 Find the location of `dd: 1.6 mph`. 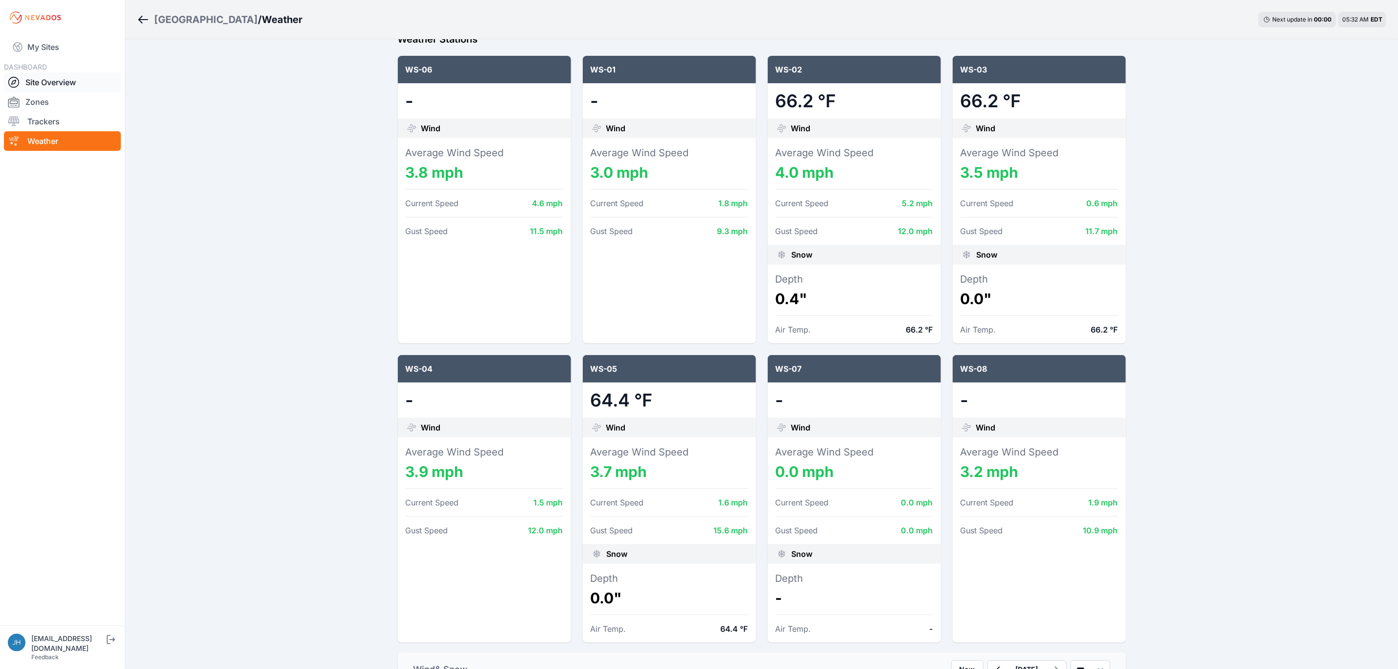

dd: 1.6 mph is located at coordinates (734, 502).